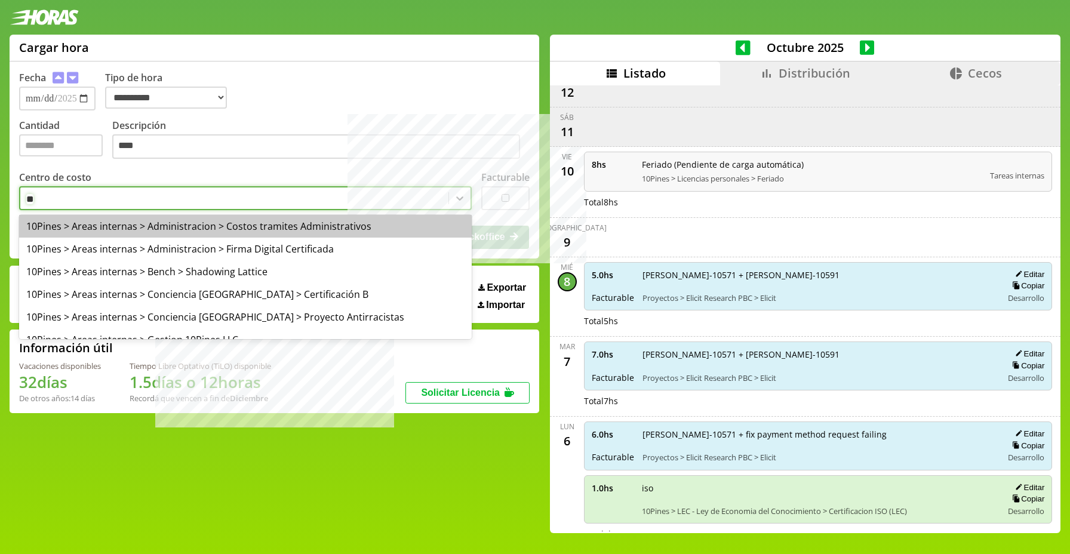  I want to click on div: 9, so click(567, 242).